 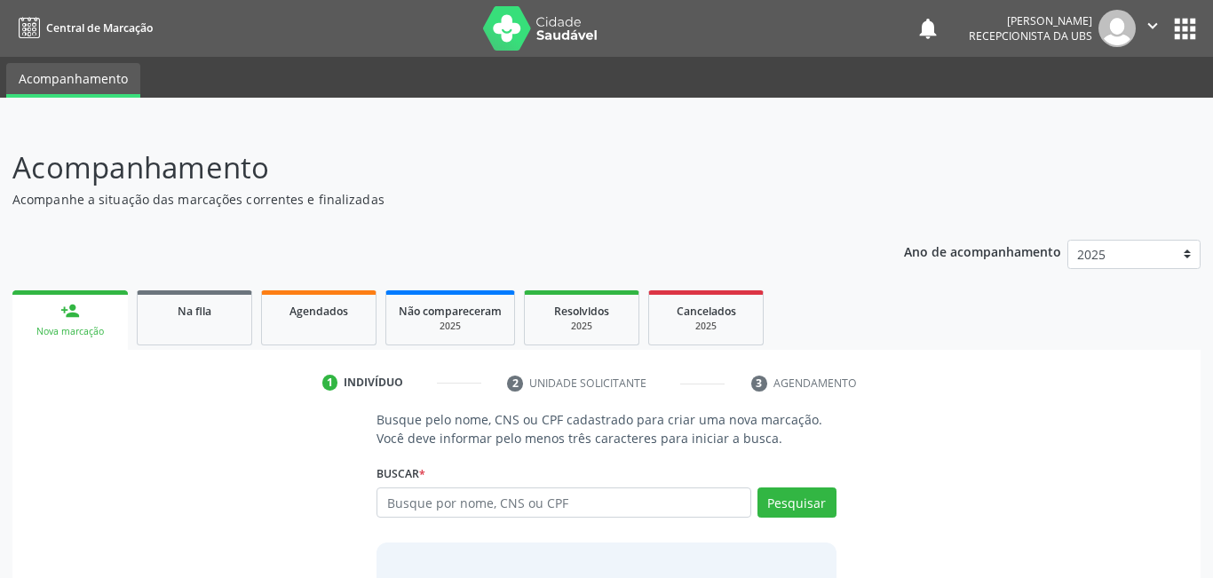 What do you see at coordinates (450, 311) in the screenshot?
I see `span: Não compareceram` at bounding box center [450, 311].